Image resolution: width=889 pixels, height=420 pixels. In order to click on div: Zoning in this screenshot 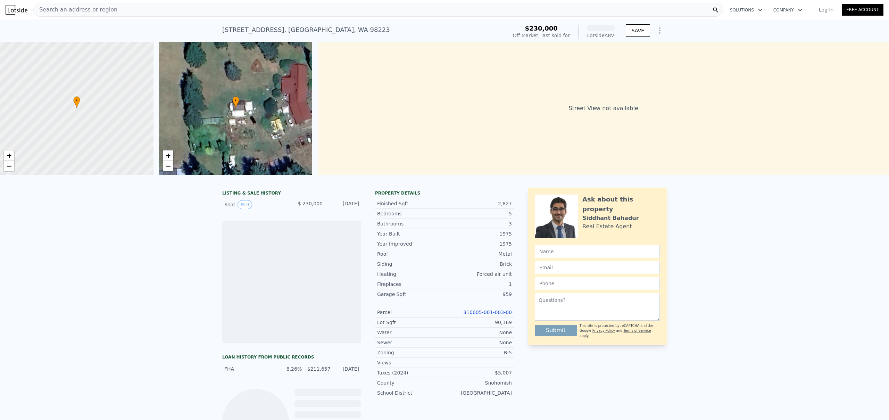, I will do `click(411, 353)`.